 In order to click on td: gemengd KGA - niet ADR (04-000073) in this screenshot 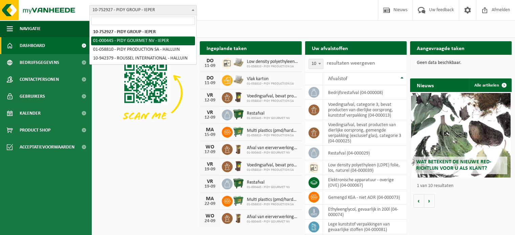, I will do `click(365, 197)`.